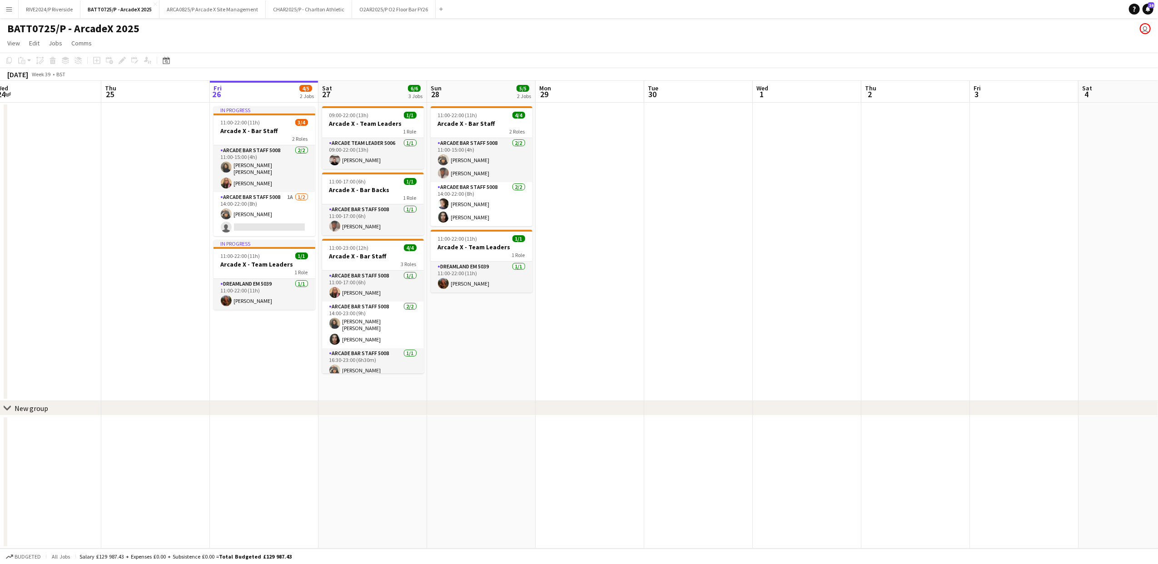  Describe the element at coordinates (61, 74) in the screenshot. I see `div: BST` at that location.